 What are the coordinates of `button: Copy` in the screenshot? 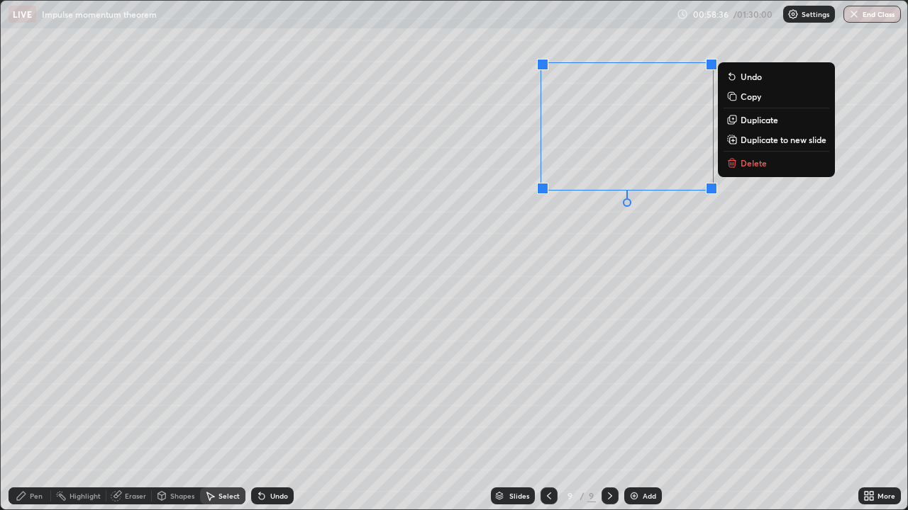 It's located at (776, 96).